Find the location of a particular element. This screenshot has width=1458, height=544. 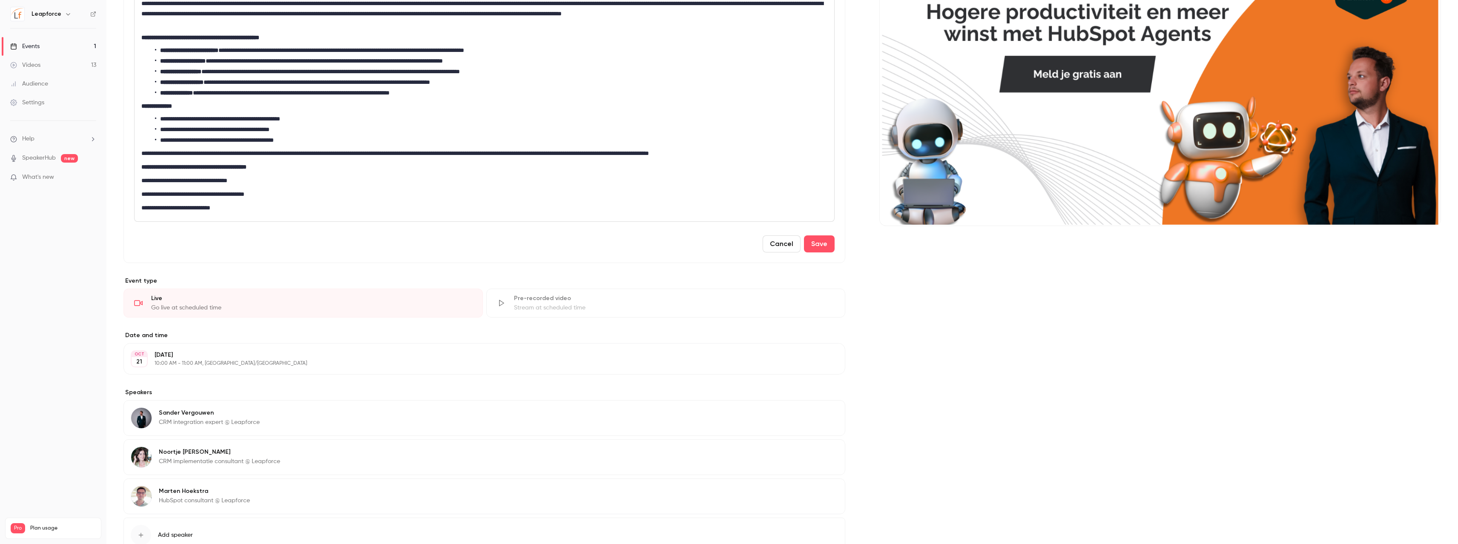

p: CRM implementatie consultant @ Leapforce is located at coordinates (219, 462).